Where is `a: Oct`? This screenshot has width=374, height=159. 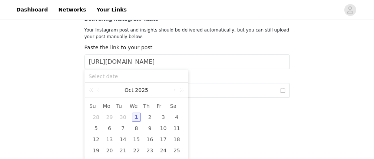 a: Oct is located at coordinates (129, 90).